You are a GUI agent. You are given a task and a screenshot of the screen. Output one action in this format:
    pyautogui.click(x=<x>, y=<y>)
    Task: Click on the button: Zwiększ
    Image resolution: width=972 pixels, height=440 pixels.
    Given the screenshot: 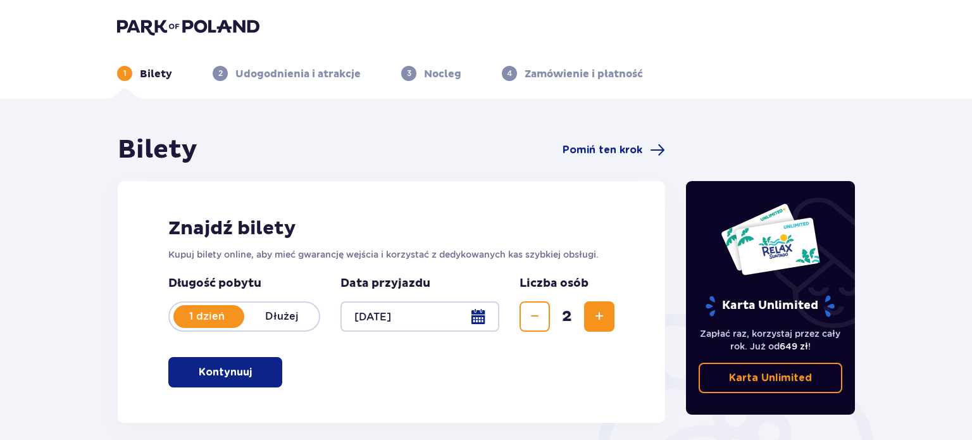 What is the action you would take?
    pyautogui.click(x=600, y=317)
    